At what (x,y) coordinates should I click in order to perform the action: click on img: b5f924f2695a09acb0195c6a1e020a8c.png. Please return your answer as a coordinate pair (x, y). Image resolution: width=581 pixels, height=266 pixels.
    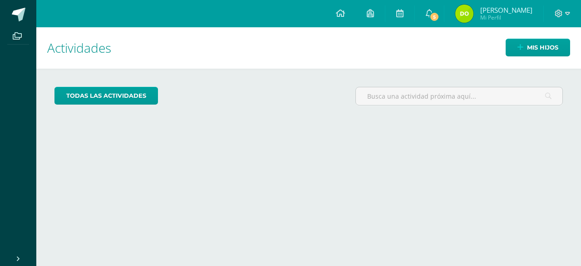
    Looking at the image, I should click on (465, 14).